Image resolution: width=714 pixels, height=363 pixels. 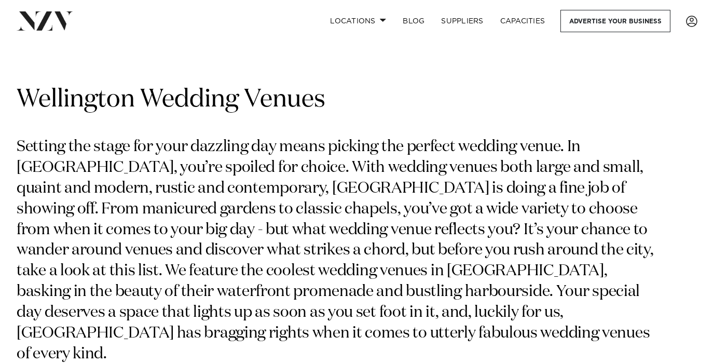 What do you see at coordinates (358, 21) in the screenshot?
I see `a: Locations` at bounding box center [358, 21].